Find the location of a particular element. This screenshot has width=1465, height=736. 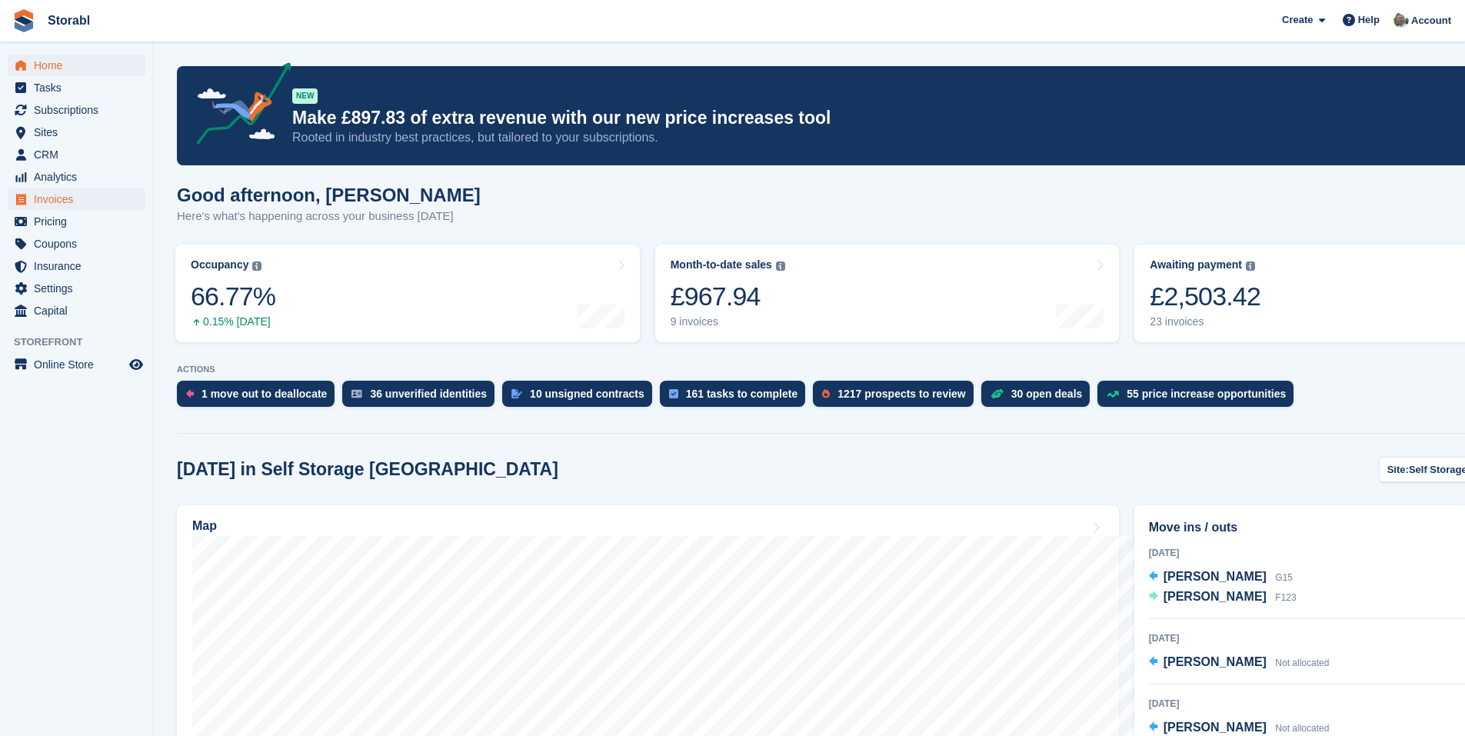

span: Coupons is located at coordinates (80, 244).